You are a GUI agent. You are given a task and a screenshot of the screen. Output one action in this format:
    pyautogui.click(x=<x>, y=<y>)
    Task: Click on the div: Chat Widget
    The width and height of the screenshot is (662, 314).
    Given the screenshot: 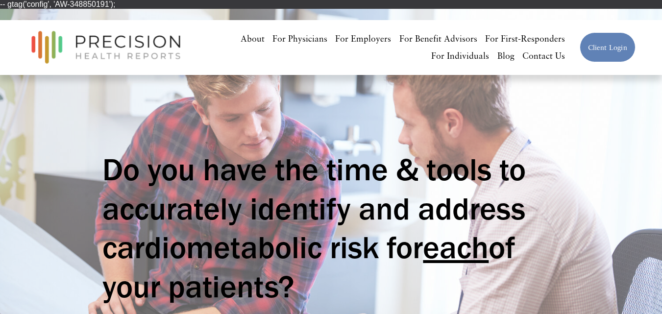 What is the action you would take?
    pyautogui.click(x=638, y=291)
    